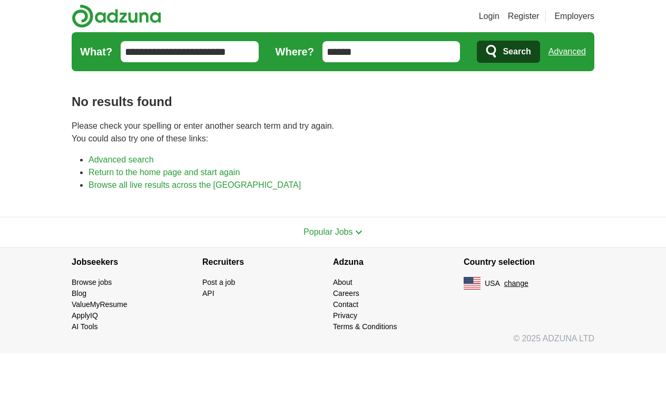 This screenshot has height=393, width=666. I want to click on span: USA, so click(492, 283).